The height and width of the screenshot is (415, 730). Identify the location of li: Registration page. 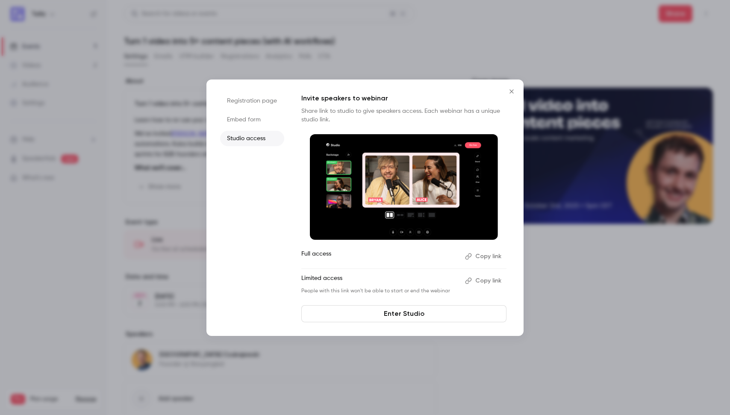
(252, 101).